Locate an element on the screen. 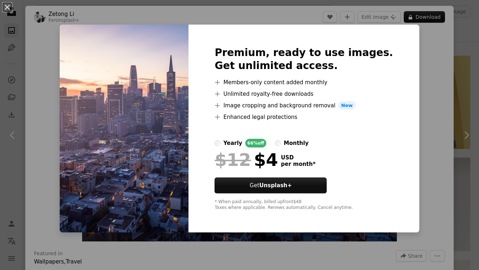 This screenshot has width=479, height=270. div: * When paid annually, billed upfront $48 Taxes where applicable. Renews automatically. Cancel any... is located at coordinates (303, 205).